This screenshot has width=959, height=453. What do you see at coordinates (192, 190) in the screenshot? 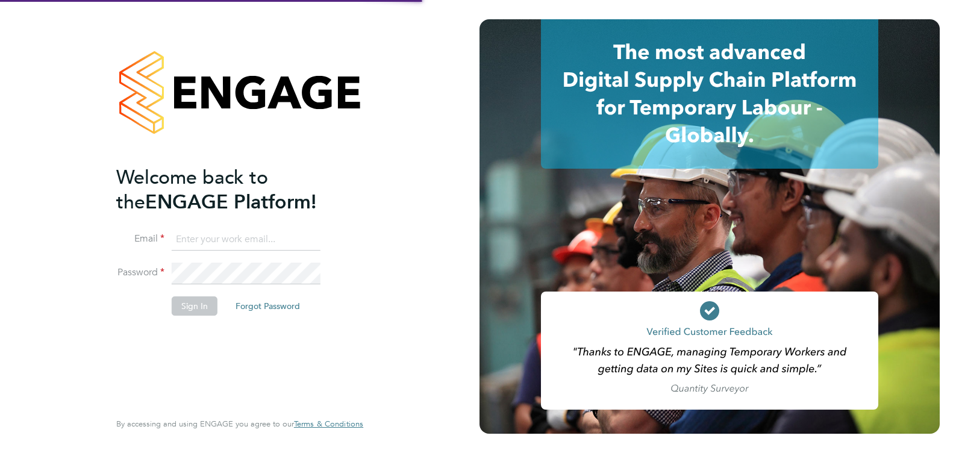
I see `span: Welcome back to the` at bounding box center [192, 190].